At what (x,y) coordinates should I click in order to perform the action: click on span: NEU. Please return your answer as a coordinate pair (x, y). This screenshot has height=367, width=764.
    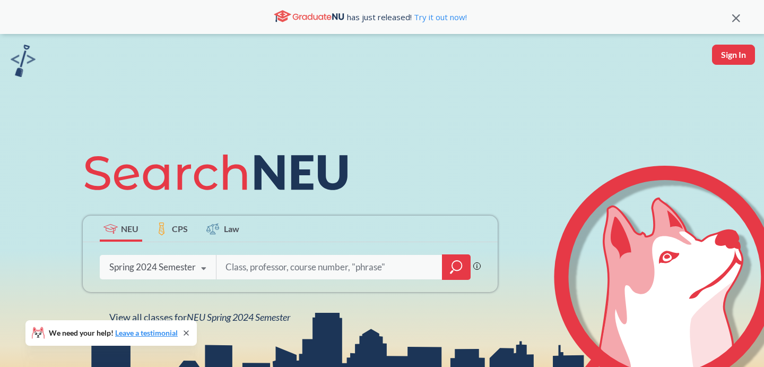
    Looking at the image, I should click on (130, 228).